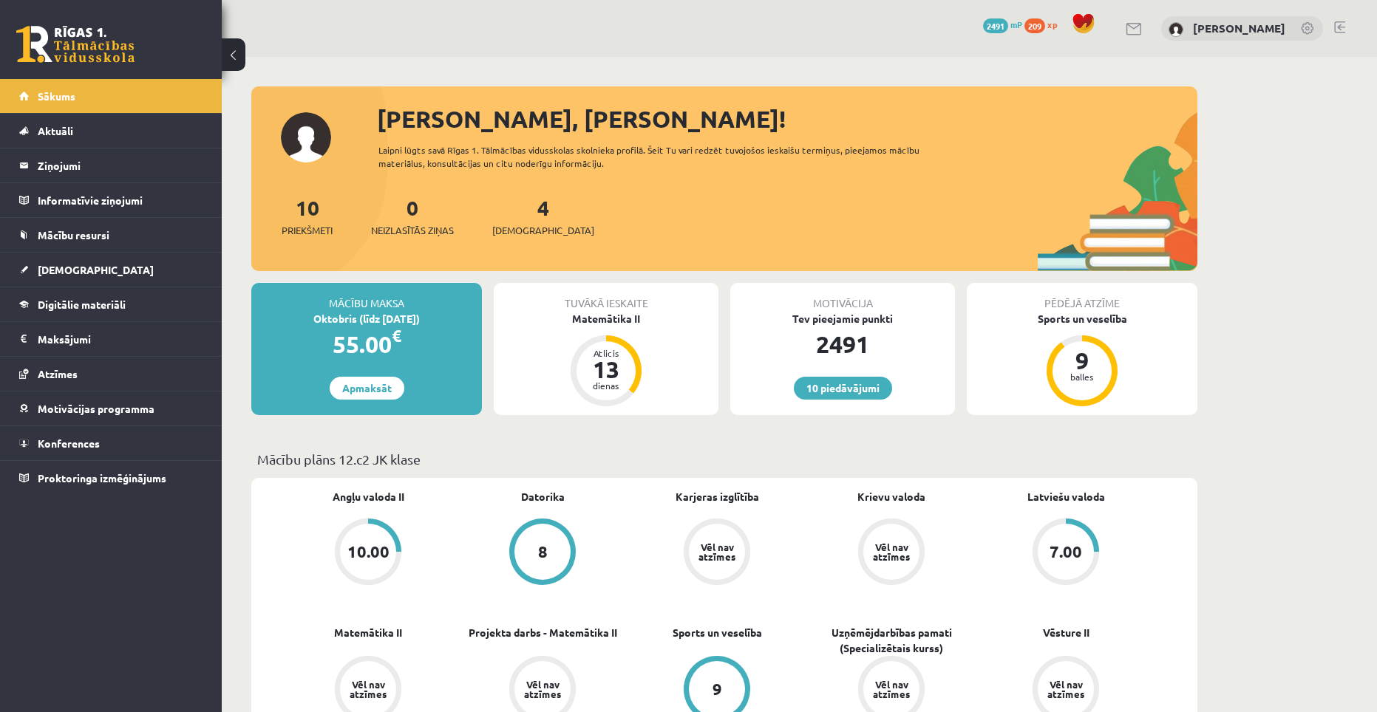 The height and width of the screenshot is (712, 1377). What do you see at coordinates (1082, 297) in the screenshot?
I see `div: Pēdējā atzīme` at bounding box center [1082, 297].